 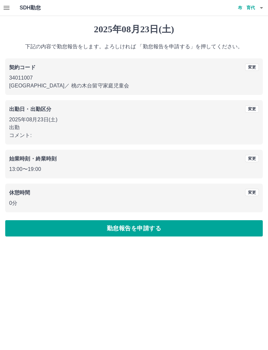 I want to click on p: 下記の内容で勤怠報告をします。よろしければ 「勤怠報告を申請する」を押してください。, so click(x=134, y=47).